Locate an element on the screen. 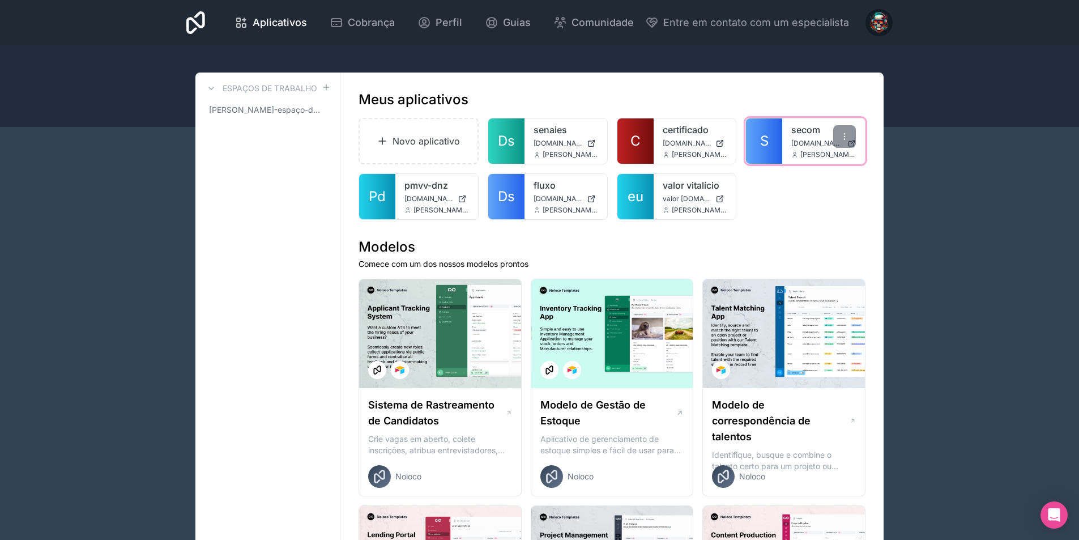 This screenshot has height=540, width=1079. button: Entre em contato com um especialista is located at coordinates (747, 23).